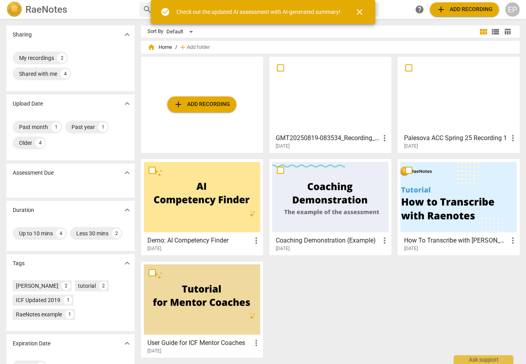 The image size is (526, 364). What do you see at coordinates (147, 10) in the screenshot?
I see `span: search` at bounding box center [147, 10].